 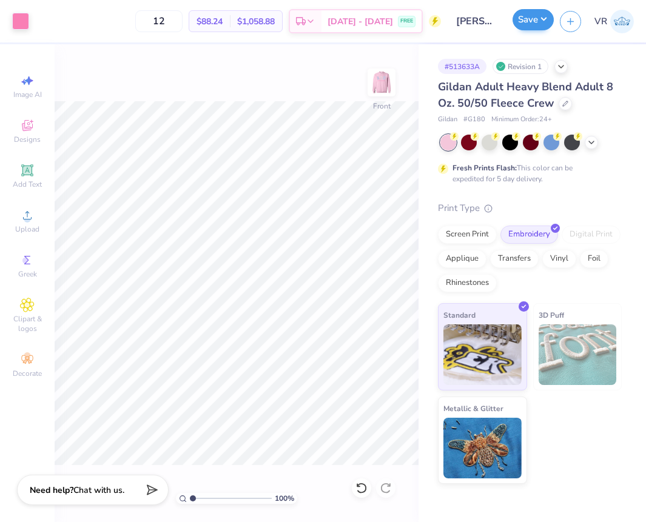 What do you see at coordinates (529, 208) in the screenshot?
I see `div: Print Type` at bounding box center [529, 208].